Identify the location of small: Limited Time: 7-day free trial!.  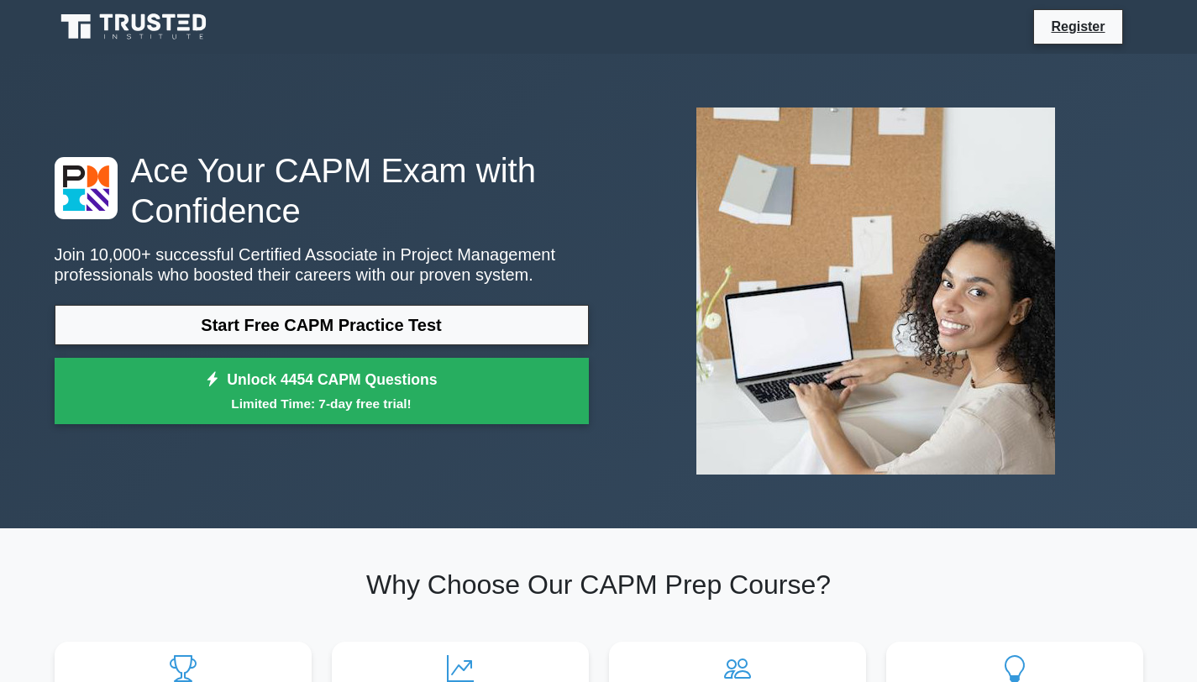
(322, 403).